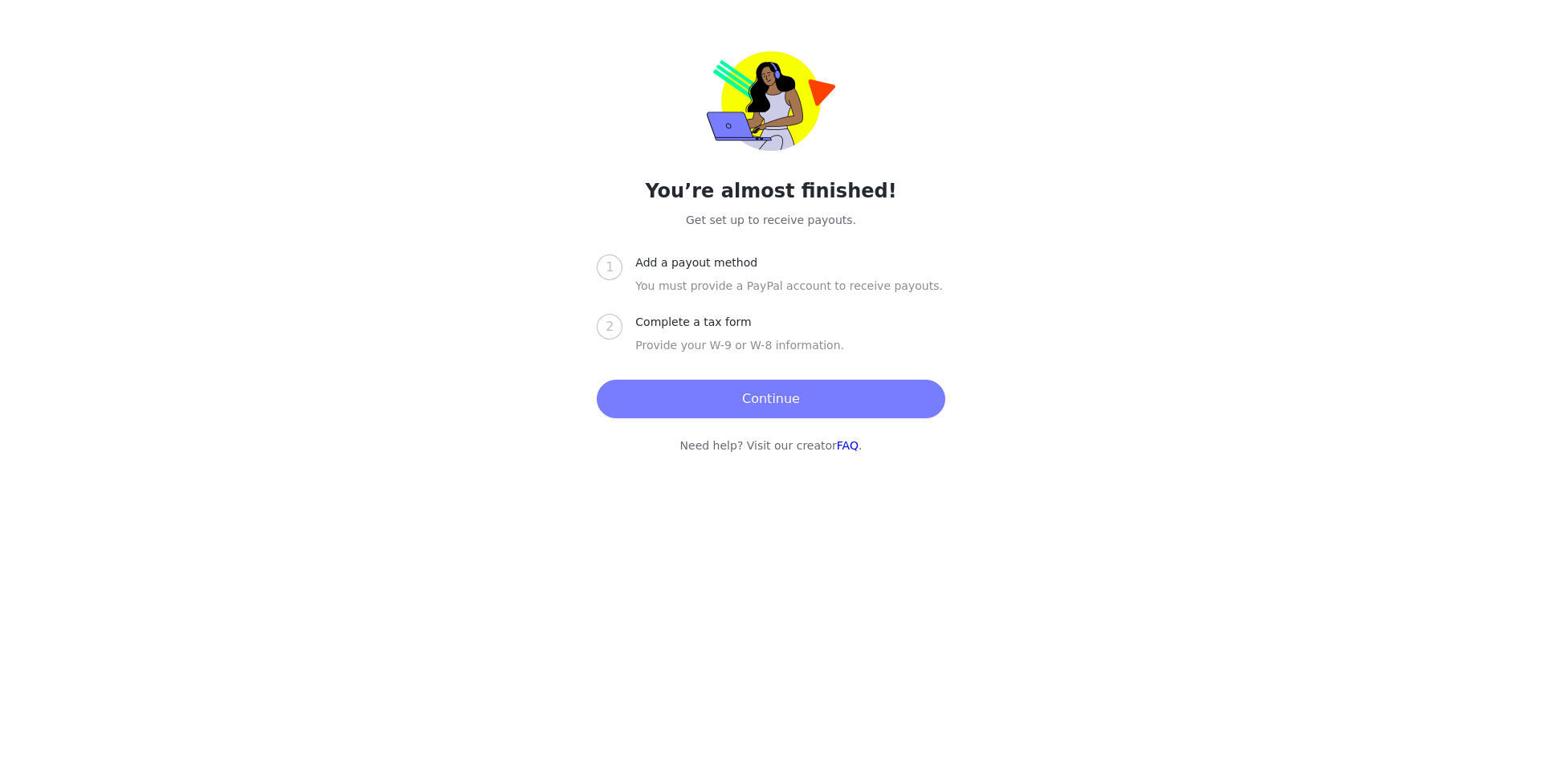  What do you see at coordinates (703, 263) in the screenshot?
I see `div: Add a payout method` at bounding box center [703, 263].